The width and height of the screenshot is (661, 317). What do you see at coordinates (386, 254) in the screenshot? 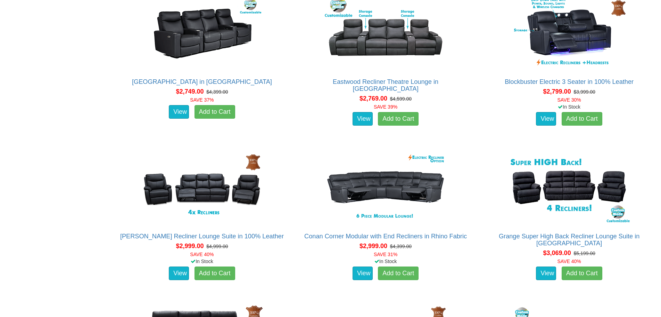
I see `font: SAVE 31%` at bounding box center [386, 254].